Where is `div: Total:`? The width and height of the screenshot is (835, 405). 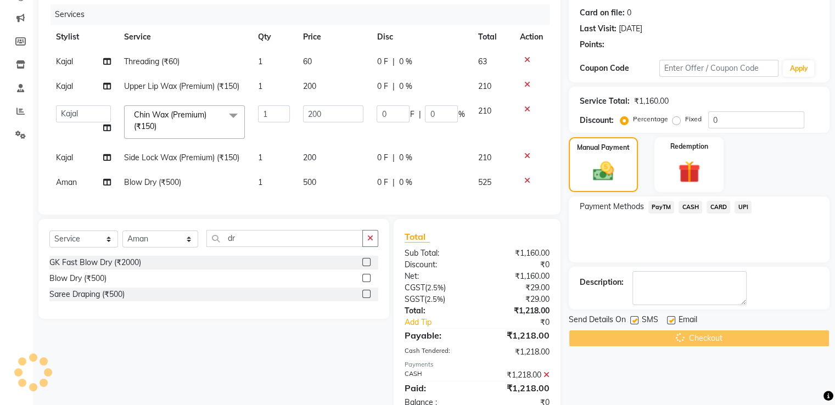
div: Total: is located at coordinates (436, 311).